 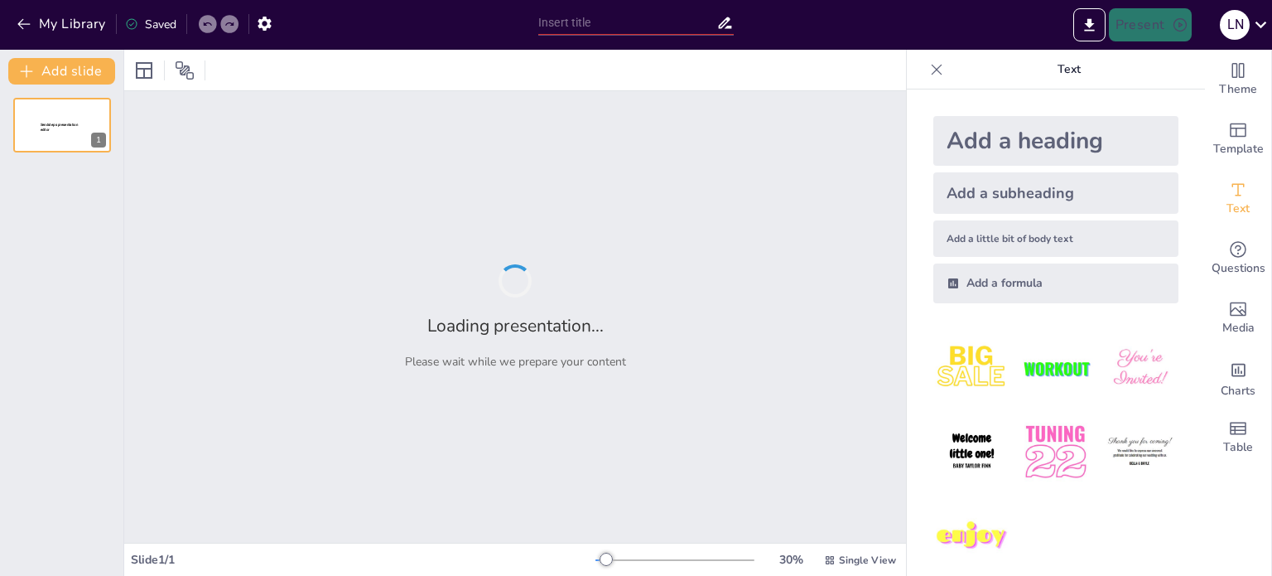 What do you see at coordinates (59, 127) in the screenshot?
I see `span: Sendsteps presentation editor` at bounding box center [59, 127].